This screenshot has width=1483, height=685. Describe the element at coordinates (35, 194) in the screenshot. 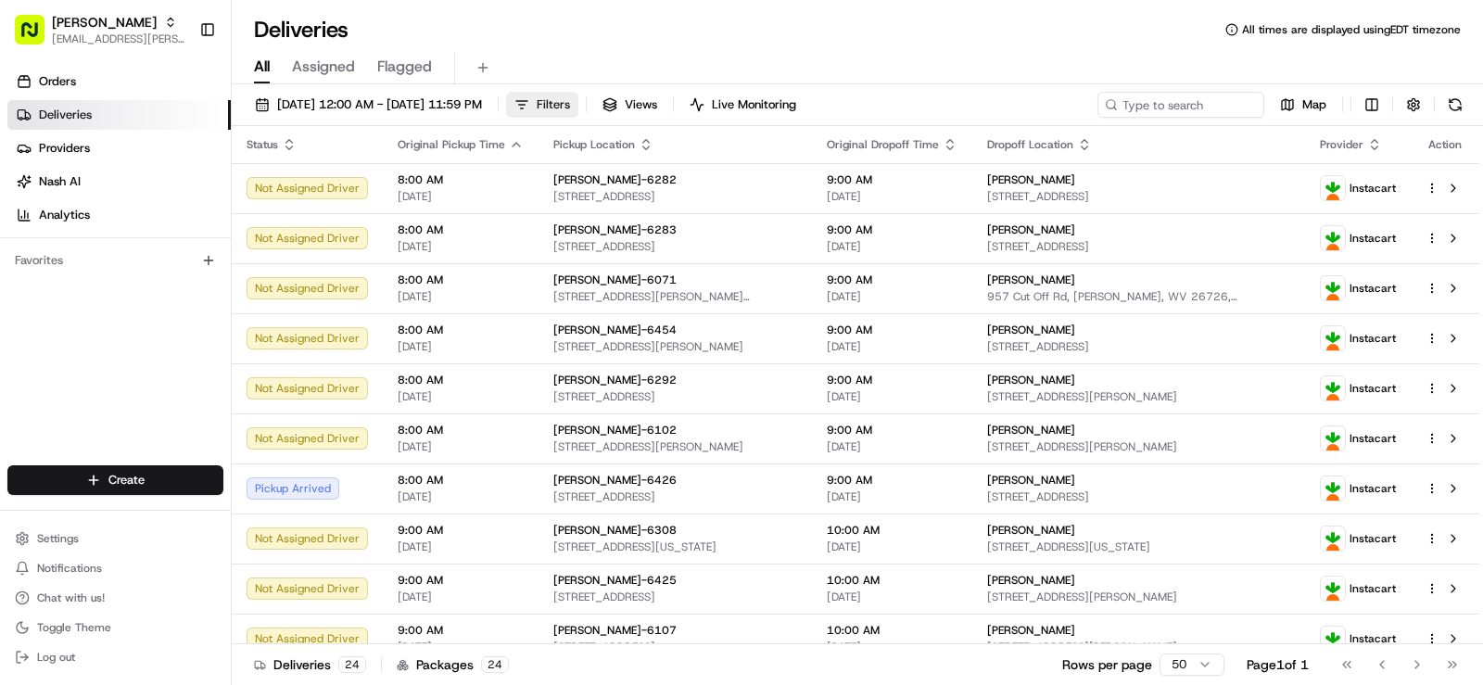

I see `img: 1736555255976-a54dd68f-1ca7-489b-9aae-adbdc363a1c4` at that location.